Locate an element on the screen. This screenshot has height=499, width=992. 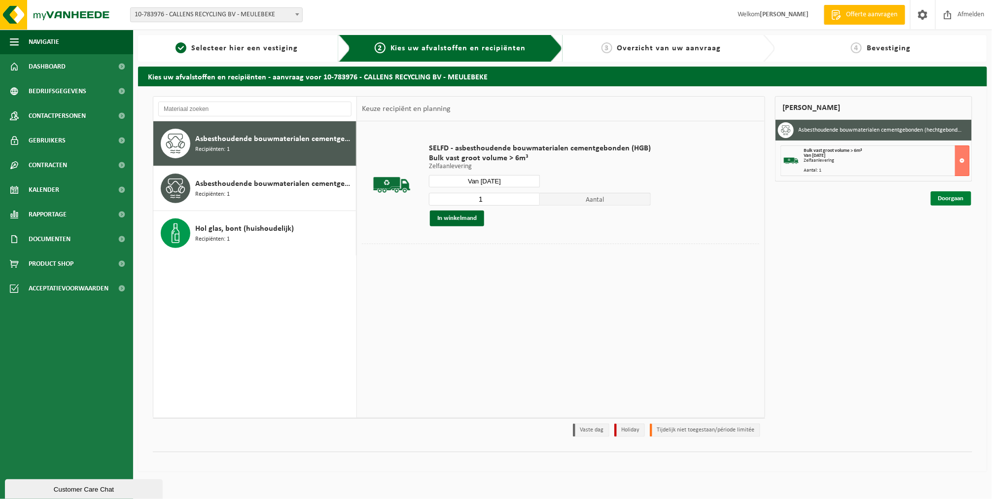
span: Hol glas, bont (huishoudelijk) is located at coordinates (244, 229).